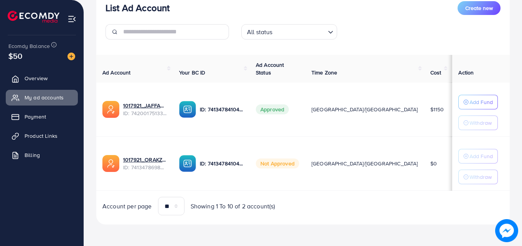 The height and width of the screenshot is (246, 522). Describe the element at coordinates (15, 56) in the screenshot. I see `span: $50` at that location.